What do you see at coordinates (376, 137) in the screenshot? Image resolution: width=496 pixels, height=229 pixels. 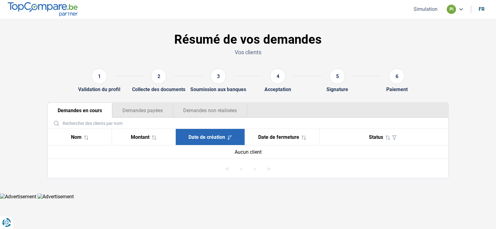 I see `span: Status` at bounding box center [376, 137].